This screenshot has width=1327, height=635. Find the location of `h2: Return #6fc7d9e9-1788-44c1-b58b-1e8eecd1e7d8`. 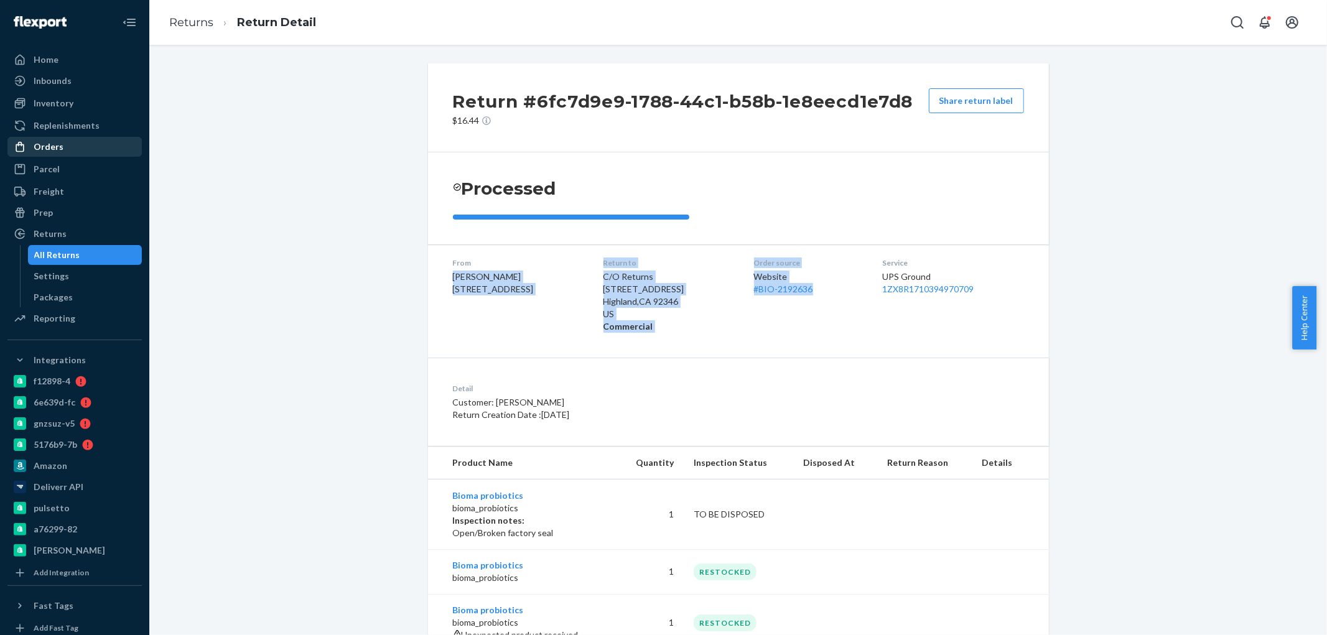

h2: Return #6fc7d9e9-1788-44c1-b58b-1e8eecd1e7d8 is located at coordinates (683, 101).